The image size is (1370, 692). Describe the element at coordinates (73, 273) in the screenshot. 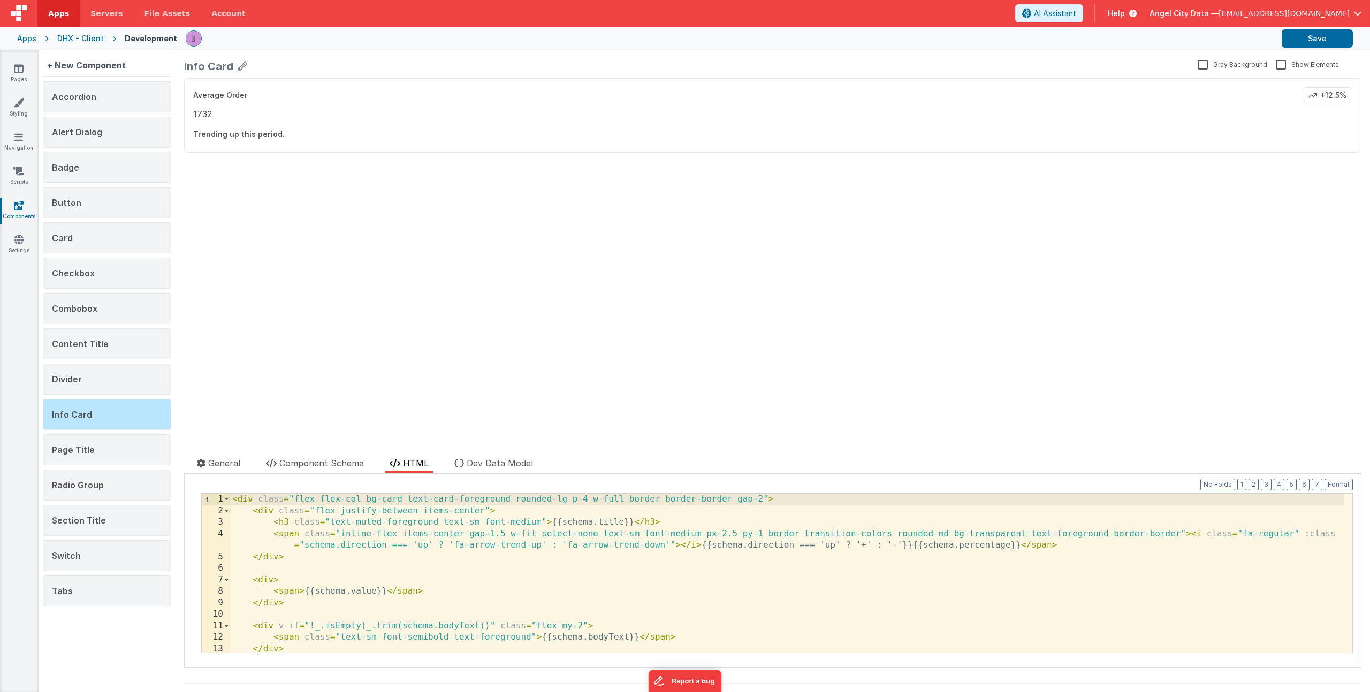

I see `span: Checkbox` at that location.